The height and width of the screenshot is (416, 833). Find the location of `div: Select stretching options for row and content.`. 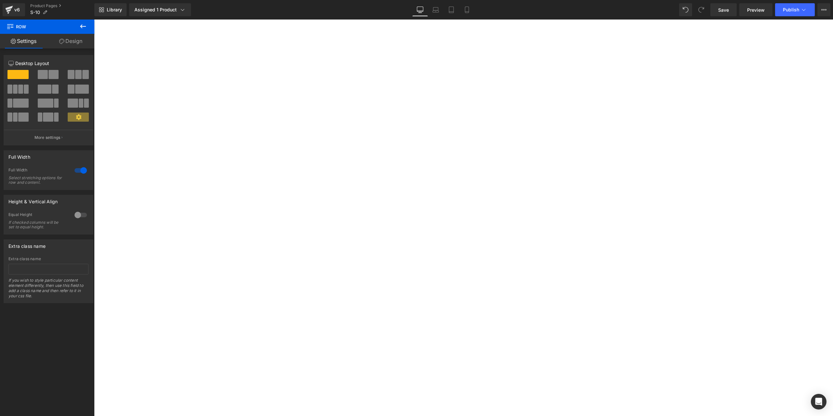

div: Select stretching options for row and content. is located at coordinates (38, 180).